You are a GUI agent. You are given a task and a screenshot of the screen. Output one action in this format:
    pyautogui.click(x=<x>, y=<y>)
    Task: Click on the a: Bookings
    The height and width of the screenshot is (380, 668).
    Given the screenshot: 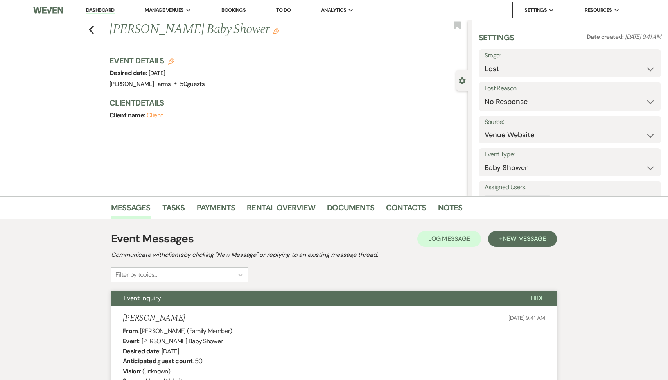 What is the action you would take?
    pyautogui.click(x=233, y=10)
    